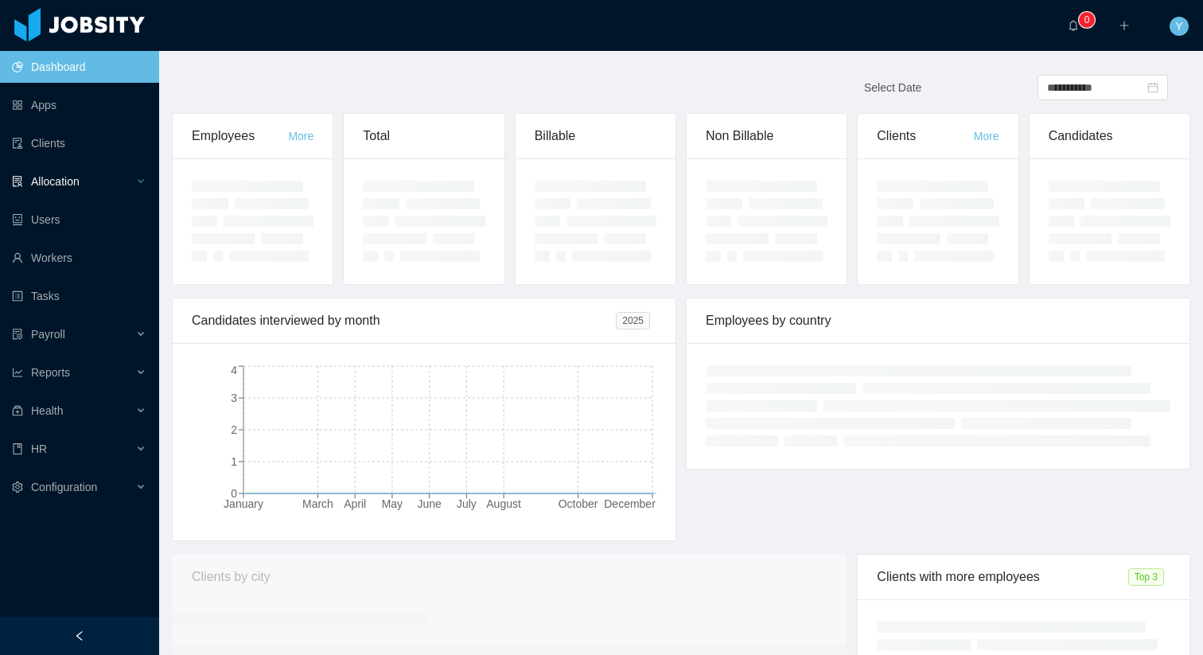 This screenshot has width=1203, height=655. What do you see at coordinates (1145, 577) in the screenshot?
I see `span: Top 3` at bounding box center [1145, 577].